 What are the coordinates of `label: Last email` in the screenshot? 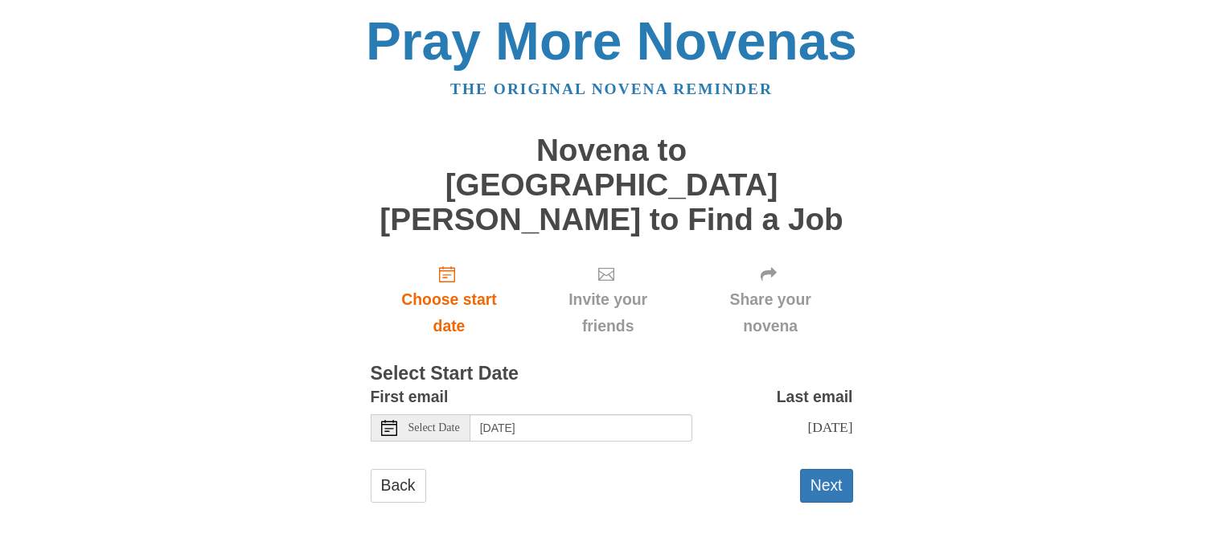 It's located at (815, 396).